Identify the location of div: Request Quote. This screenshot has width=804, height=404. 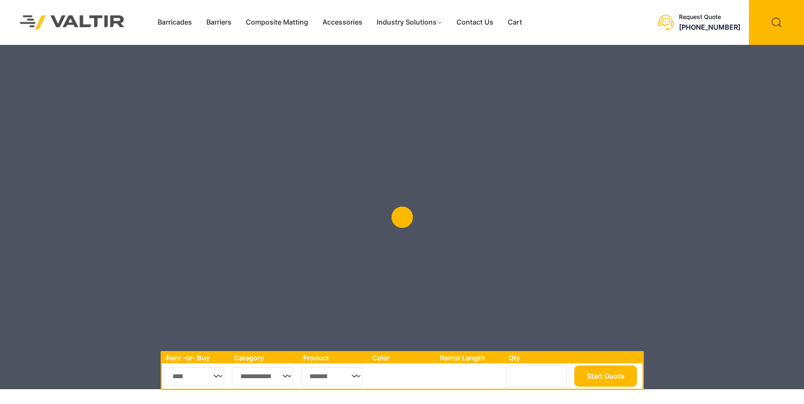
(710, 17).